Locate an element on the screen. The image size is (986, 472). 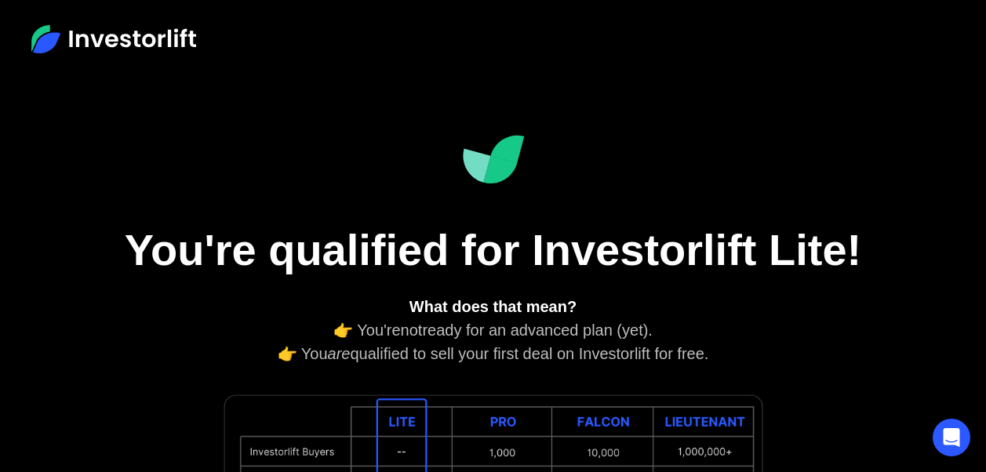
em: are is located at coordinates (339, 354).